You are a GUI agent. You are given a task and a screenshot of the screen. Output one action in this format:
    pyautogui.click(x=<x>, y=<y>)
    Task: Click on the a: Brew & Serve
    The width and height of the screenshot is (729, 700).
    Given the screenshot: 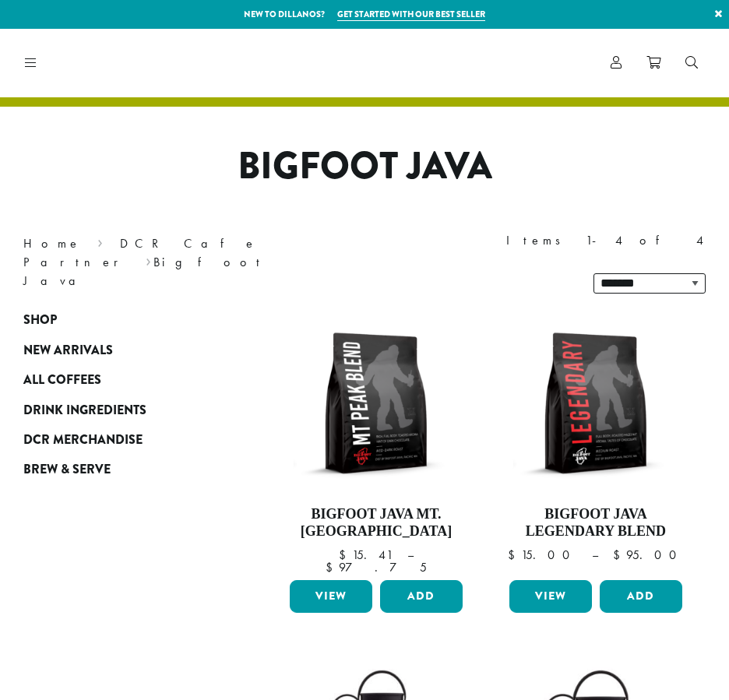 What is the action you would take?
    pyautogui.click(x=121, y=470)
    